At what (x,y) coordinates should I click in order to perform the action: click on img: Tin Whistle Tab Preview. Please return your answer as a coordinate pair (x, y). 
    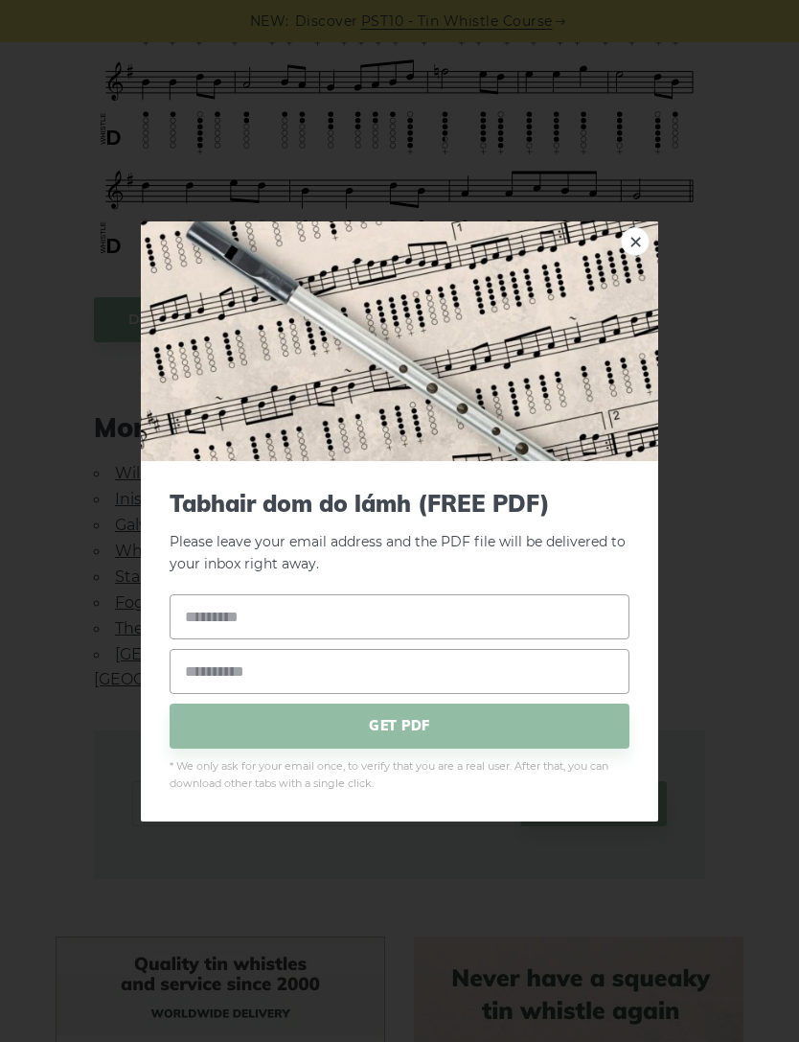
    Looking at the image, I should click on (400, 340).